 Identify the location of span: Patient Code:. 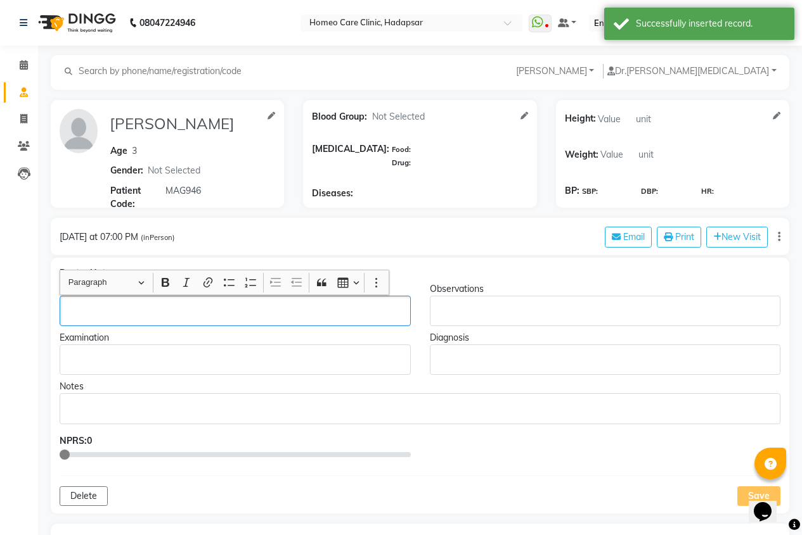
(137, 198).